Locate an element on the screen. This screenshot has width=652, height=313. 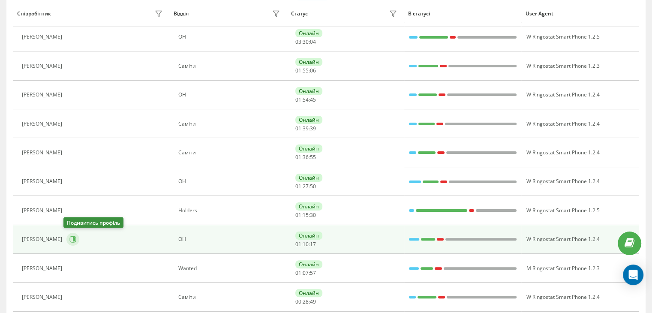
span: 36 is located at coordinates (306, 157).